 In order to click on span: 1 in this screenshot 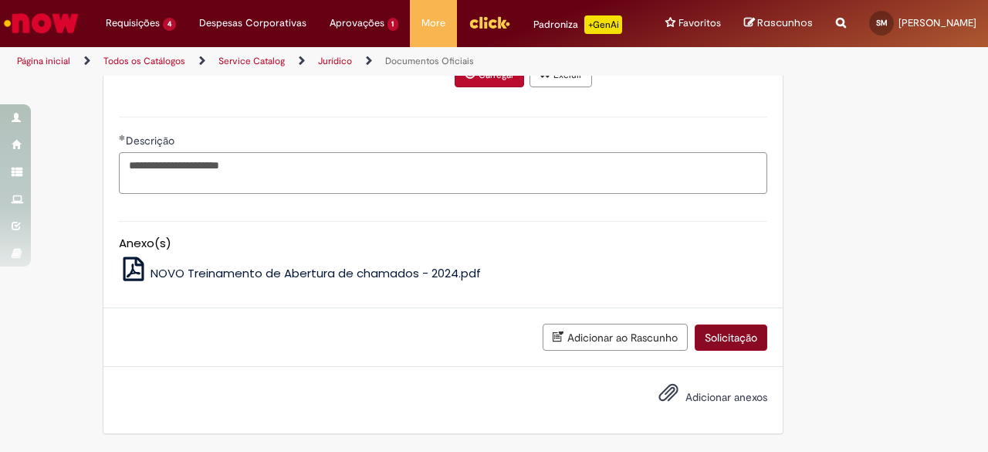, I will do `click(393, 24)`.